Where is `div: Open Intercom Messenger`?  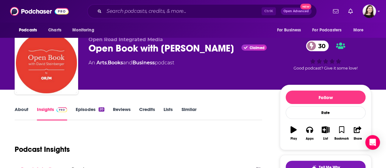 div: Open Intercom Messenger is located at coordinates (373, 143).